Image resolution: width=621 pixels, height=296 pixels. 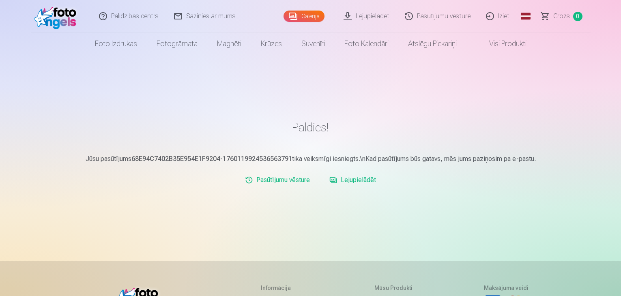 I want to click on a: Foto kalendāri, so click(x=366, y=44).